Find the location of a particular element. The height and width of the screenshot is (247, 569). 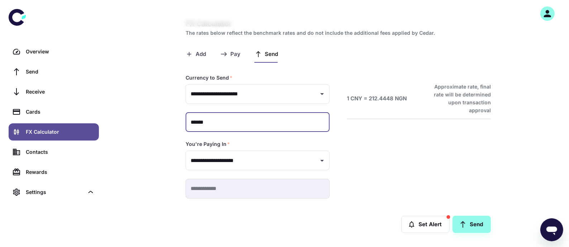

button: Send is located at coordinates (472, 224).